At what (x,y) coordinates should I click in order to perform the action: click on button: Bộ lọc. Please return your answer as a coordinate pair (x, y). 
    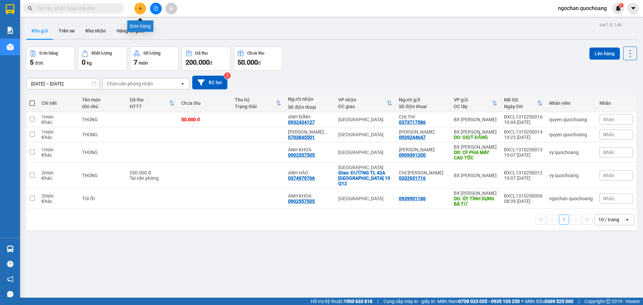
    Looking at the image, I should click on (210, 82).